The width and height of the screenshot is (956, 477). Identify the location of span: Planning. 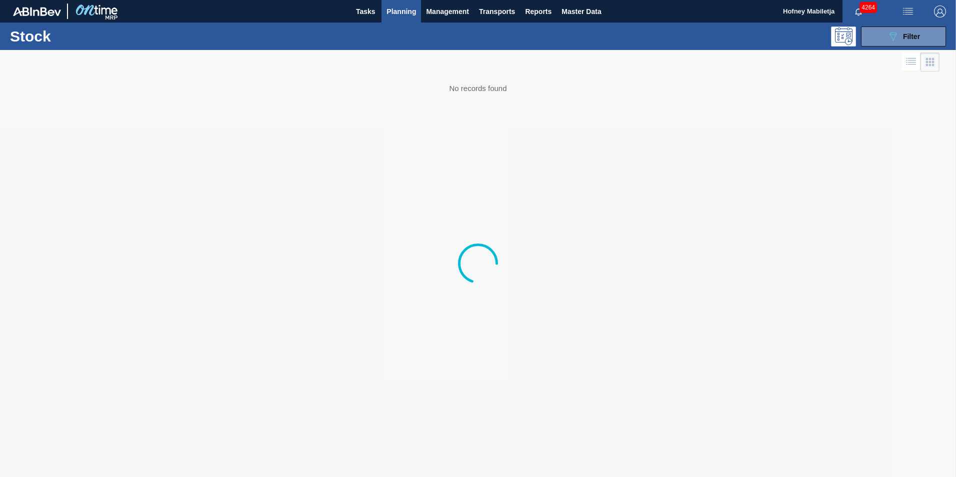
(401, 11).